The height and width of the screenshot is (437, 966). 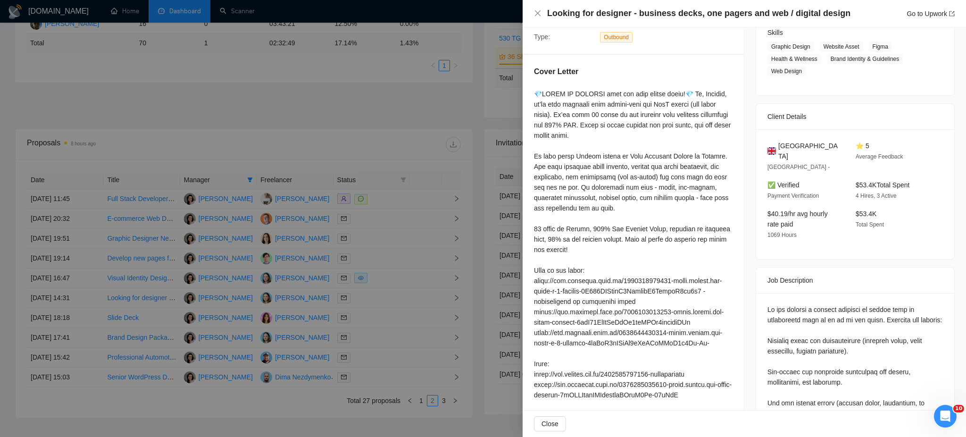 What do you see at coordinates (931, 14) in the screenshot?
I see `a: Go to Upworkexport` at bounding box center [931, 14].